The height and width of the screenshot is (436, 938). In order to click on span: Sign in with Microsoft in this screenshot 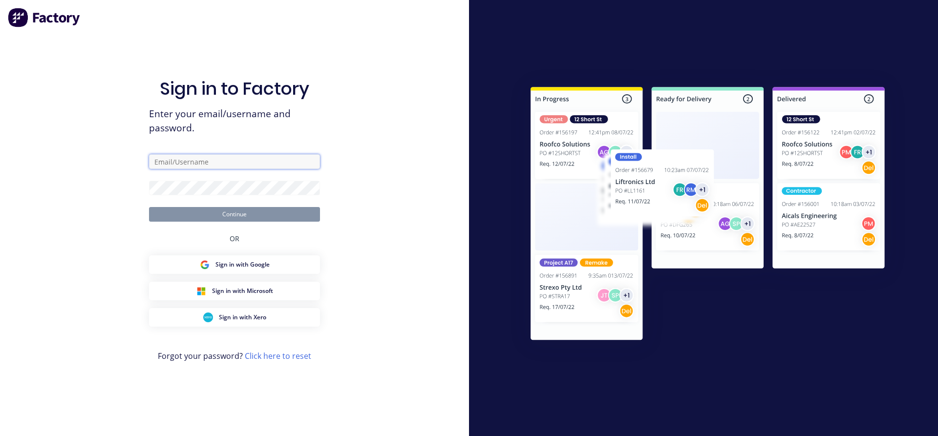, I will do `click(242, 291)`.